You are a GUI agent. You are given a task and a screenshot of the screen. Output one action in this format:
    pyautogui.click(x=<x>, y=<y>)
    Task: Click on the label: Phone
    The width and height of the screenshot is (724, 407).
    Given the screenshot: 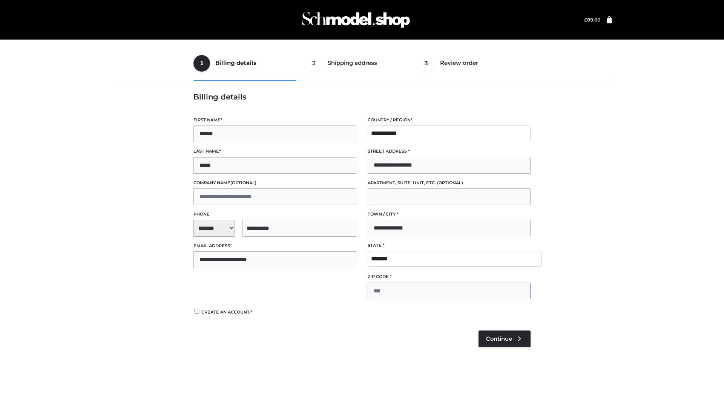 What is the action you would take?
    pyautogui.click(x=275, y=214)
    